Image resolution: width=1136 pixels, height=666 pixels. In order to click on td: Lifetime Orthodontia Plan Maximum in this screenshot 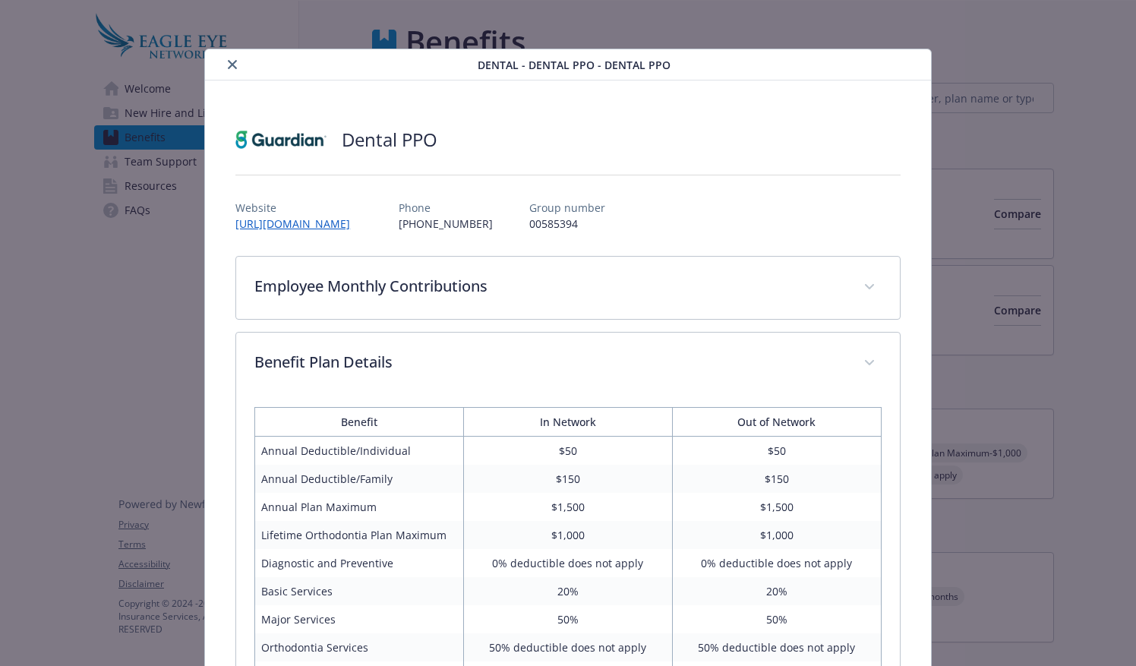, I will do `click(359, 534)`.